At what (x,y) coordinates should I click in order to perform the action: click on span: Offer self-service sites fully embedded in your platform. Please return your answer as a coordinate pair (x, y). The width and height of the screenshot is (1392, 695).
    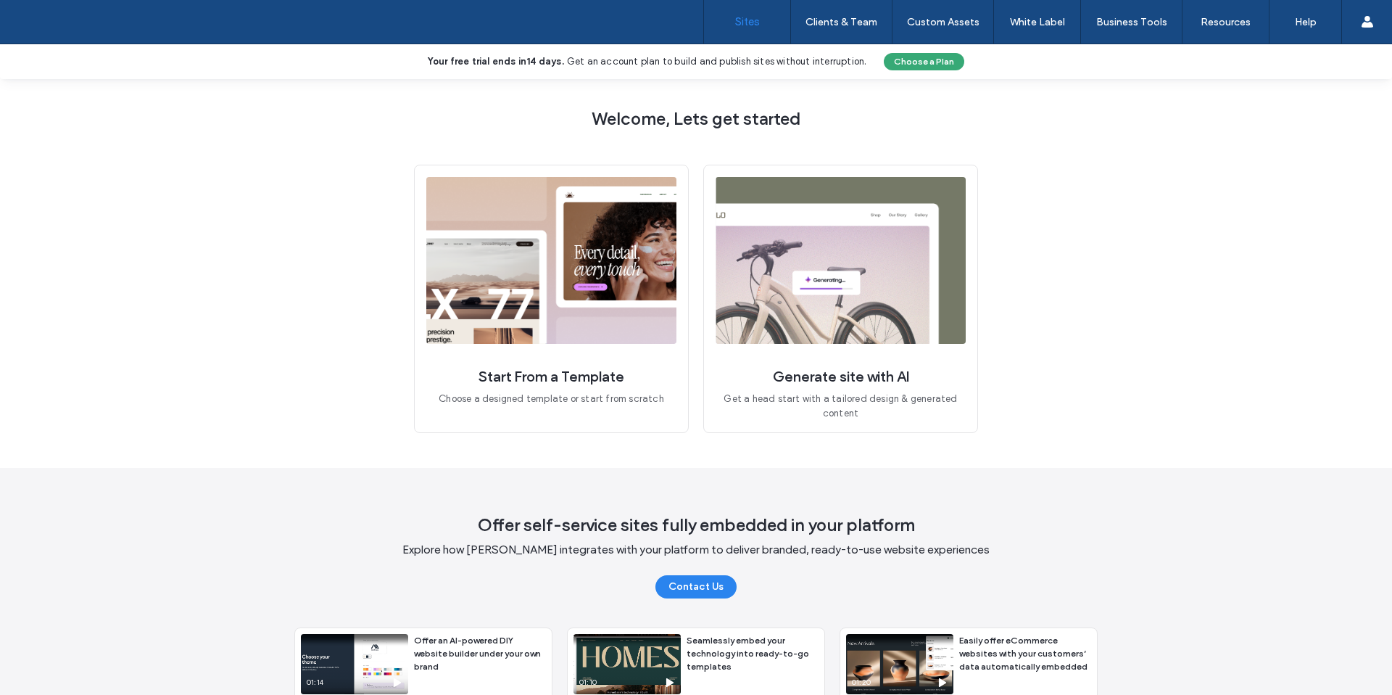
    Looking at the image, I should click on (696, 525).